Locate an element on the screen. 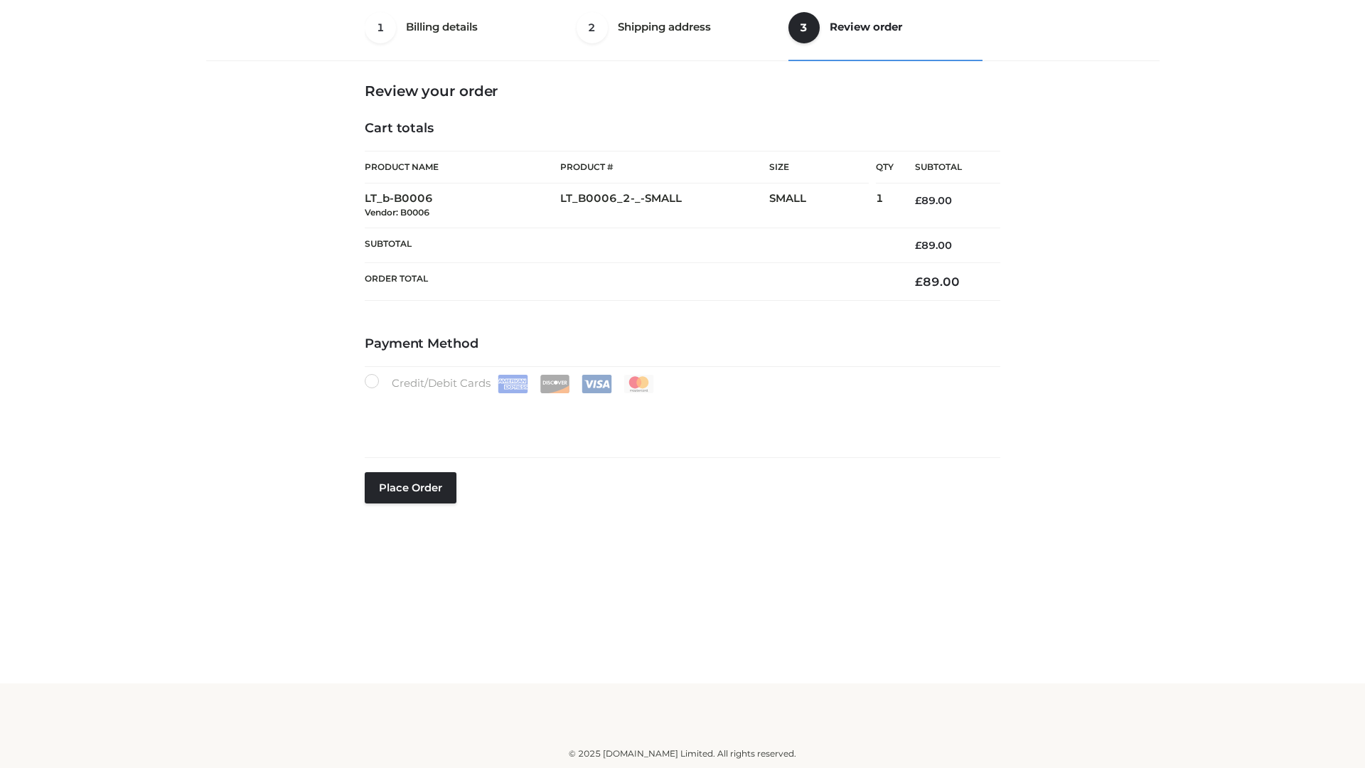 Image resolution: width=1365 pixels, height=768 pixels. button: Place order is located at coordinates (410, 488).